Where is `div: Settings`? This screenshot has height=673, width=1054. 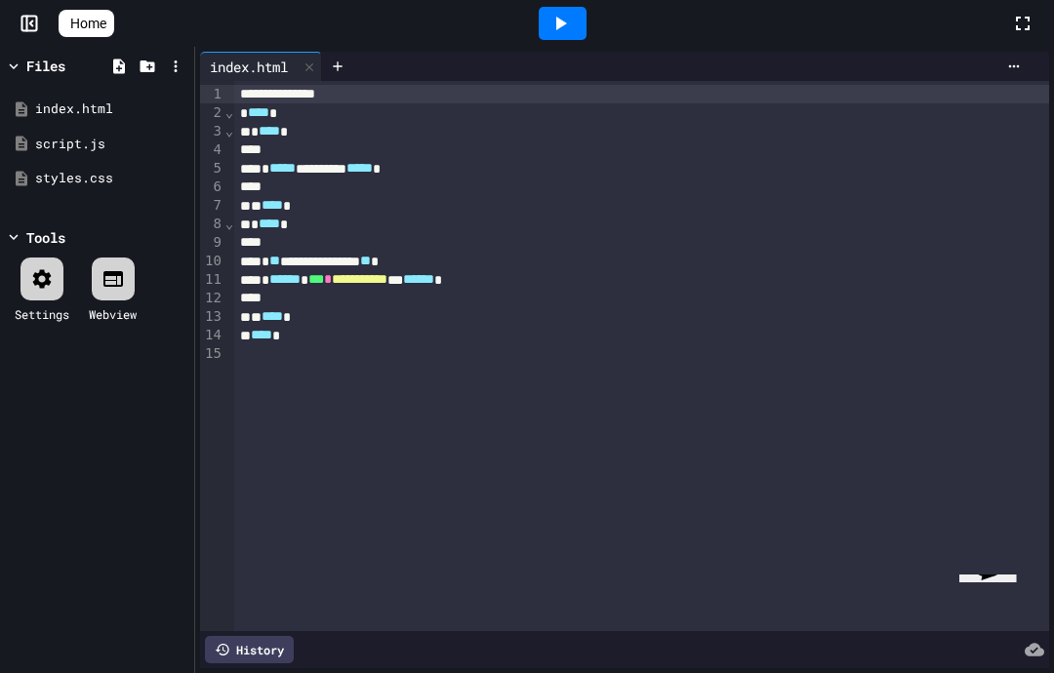 div: Settings is located at coordinates (42, 314).